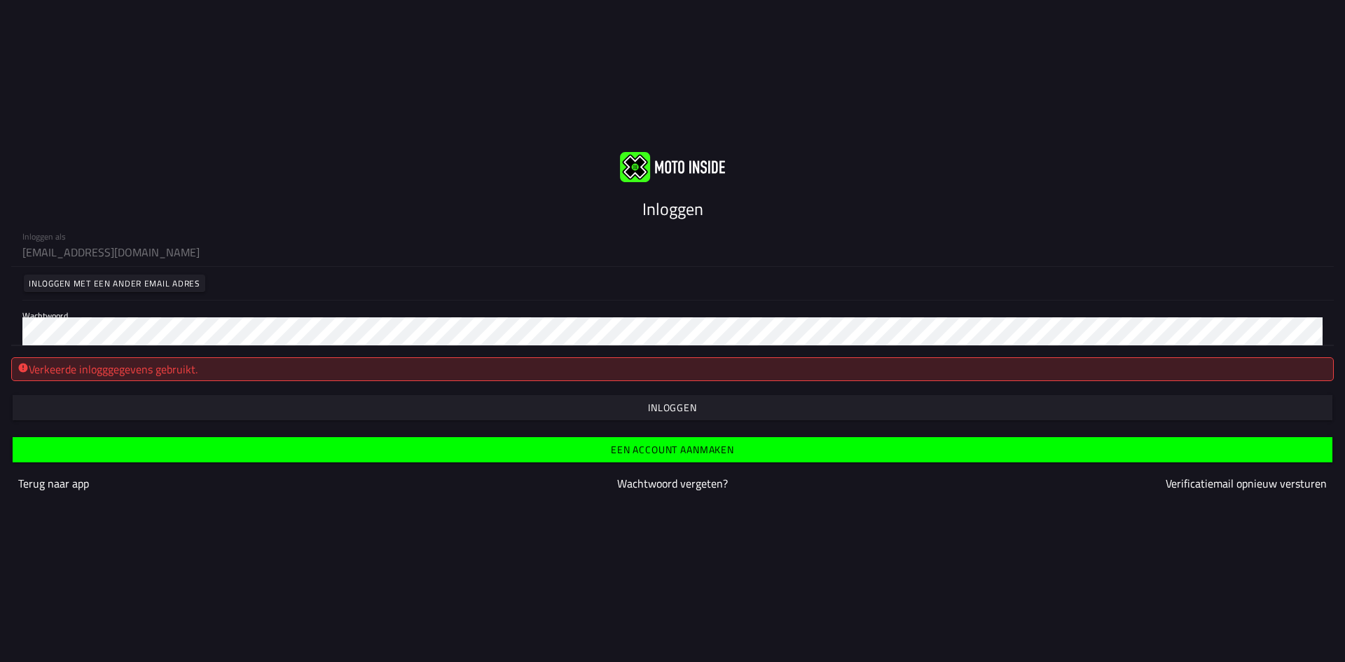 This screenshot has height=662, width=1345. I want to click on div: Verkeerde inlogggegevens gebruikt., so click(673, 369).